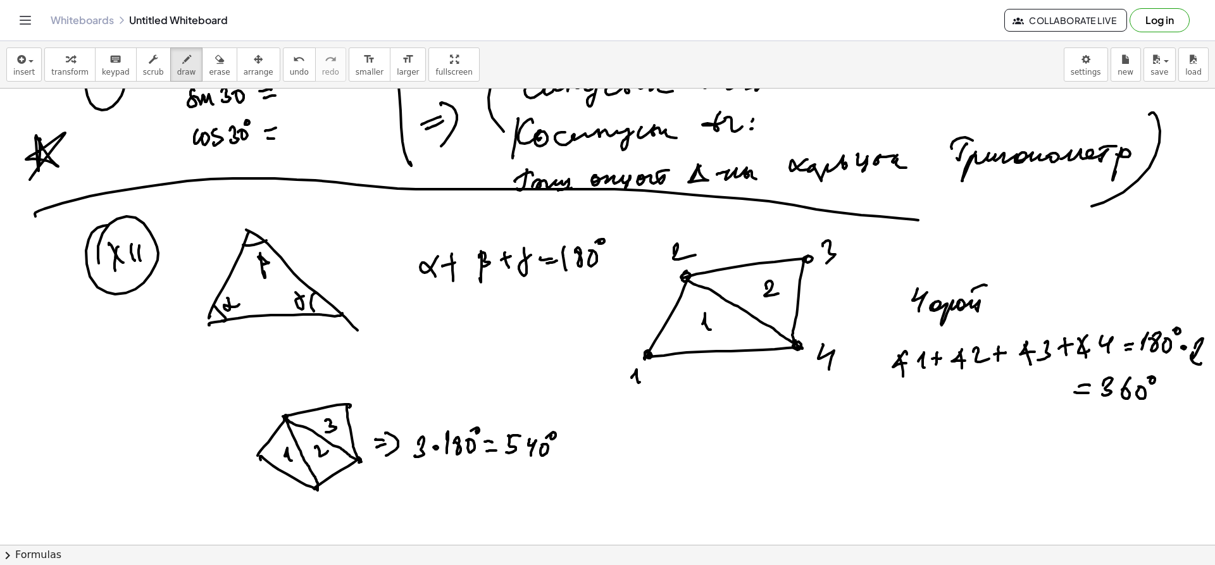  What do you see at coordinates (219, 65) in the screenshot?
I see `button: erase` at bounding box center [219, 65].